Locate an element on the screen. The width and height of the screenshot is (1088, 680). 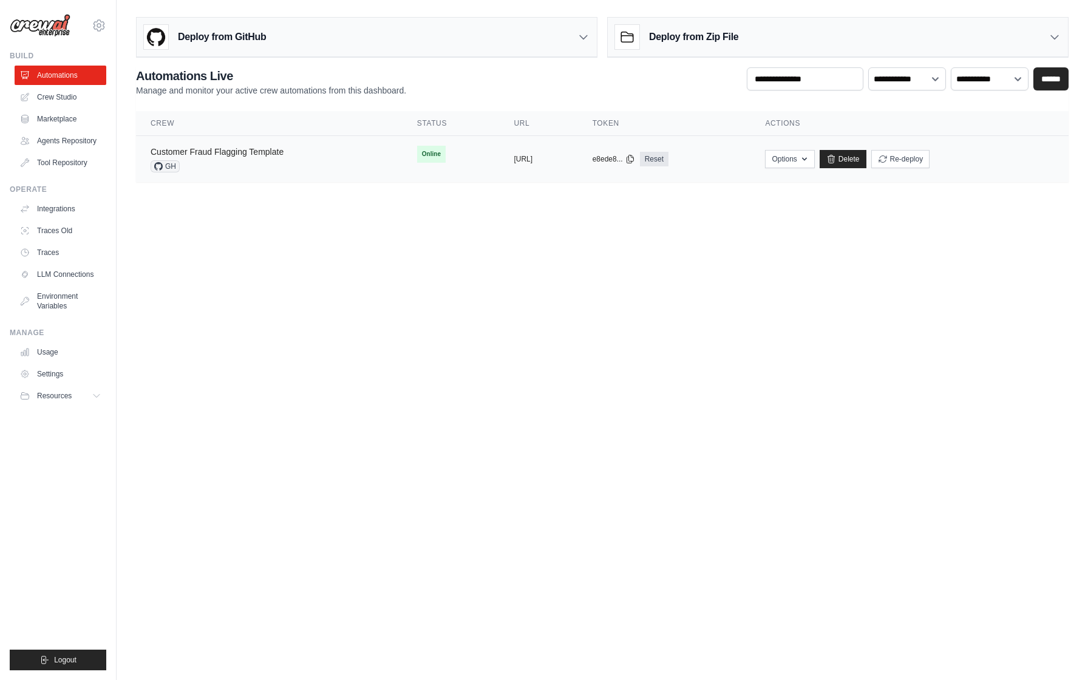
a: Crew Studio is located at coordinates (60, 97).